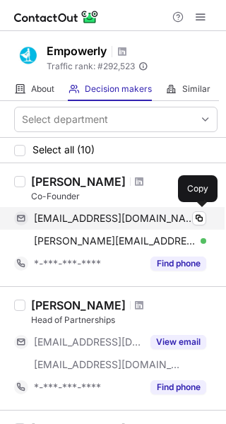 Image resolution: width=226 pixels, height=424 pixels. What do you see at coordinates (124, 320) in the screenshot?
I see `div: Head of Partnerships` at bounding box center [124, 320].